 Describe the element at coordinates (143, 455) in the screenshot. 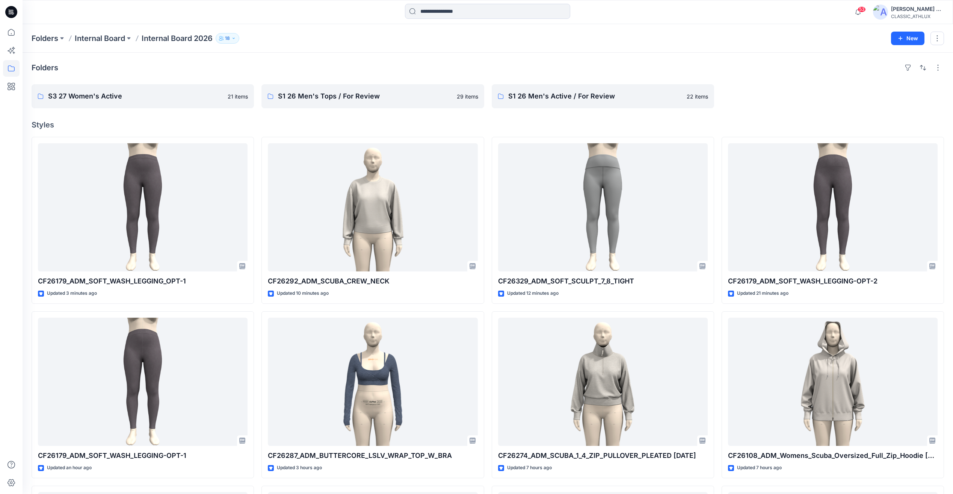

I see `p: CF26179_ADM_SOFT_WASH_LEGGING-OPT-1` at that location.